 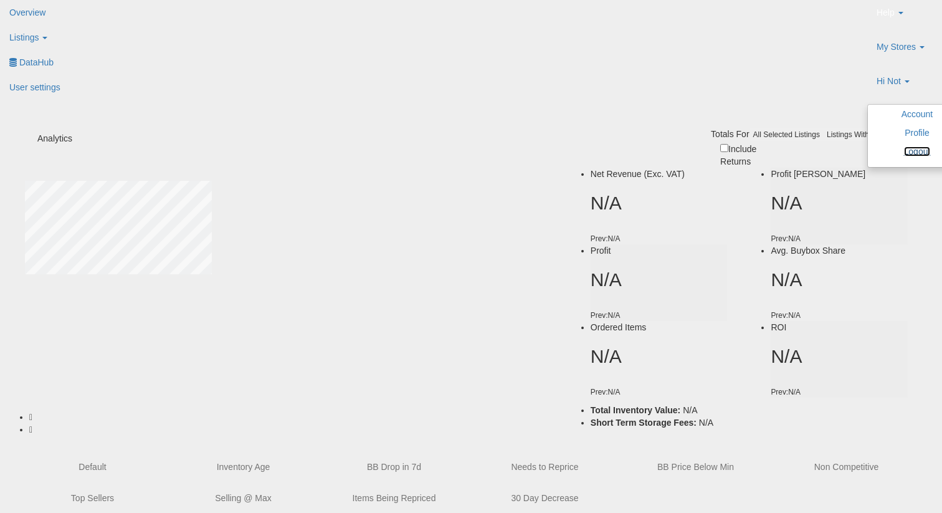 I want to click on button: Default, so click(x=92, y=467).